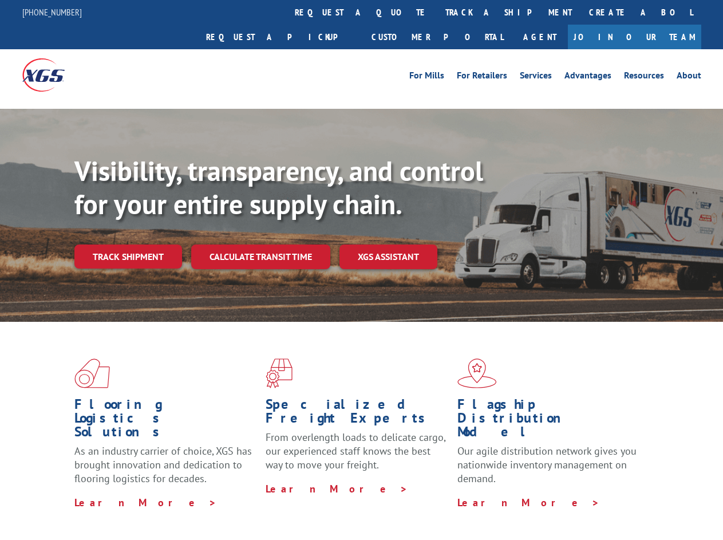 Image resolution: width=723 pixels, height=540 pixels. What do you see at coordinates (280, 37) in the screenshot?
I see `a: Request a pickup` at bounding box center [280, 37].